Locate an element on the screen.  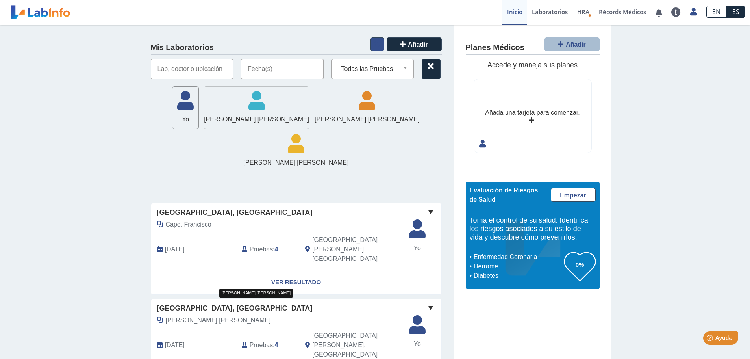
li: Derrame is located at coordinates (518, 266).